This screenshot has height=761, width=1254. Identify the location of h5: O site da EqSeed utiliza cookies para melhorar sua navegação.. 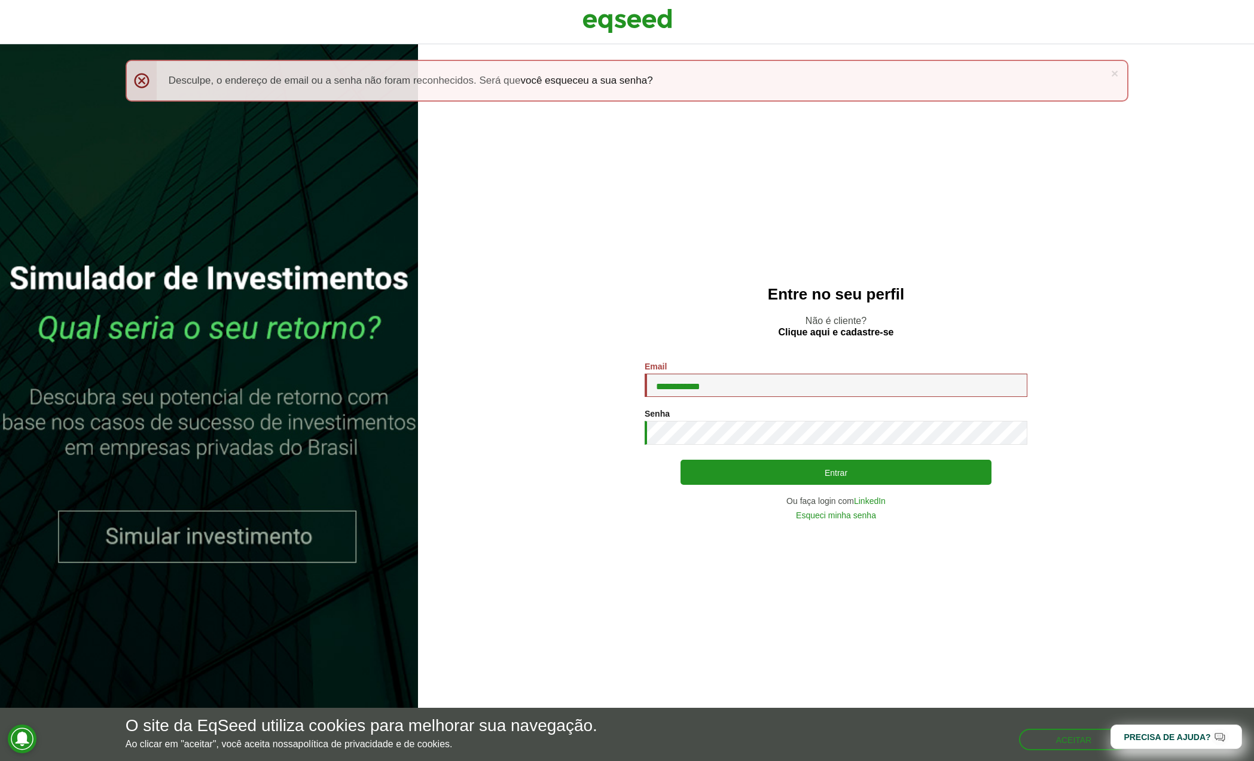
(361, 726).